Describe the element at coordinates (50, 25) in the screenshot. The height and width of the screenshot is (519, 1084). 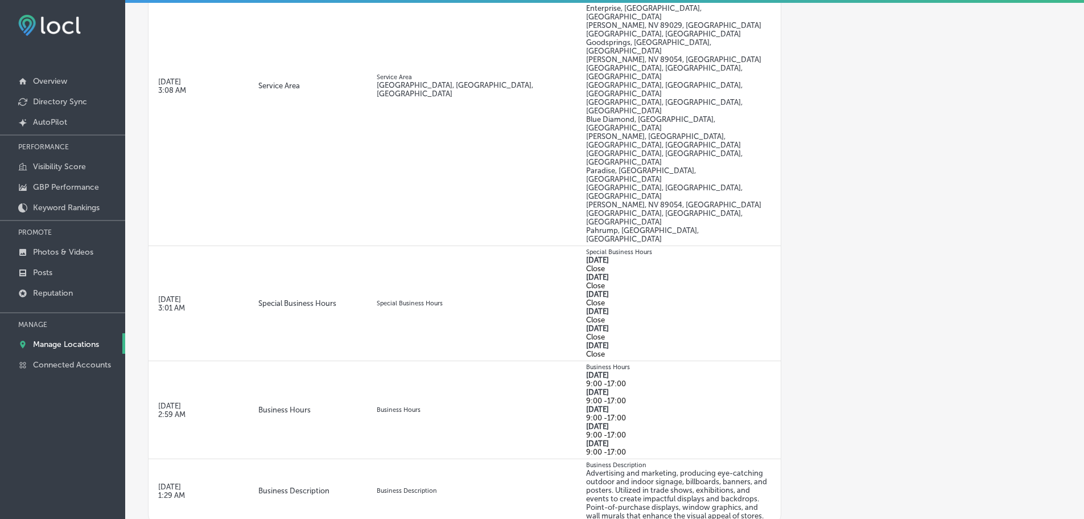
I see `img: fda3e92497d09a02dc62c9cd864e3231.png` at that location.